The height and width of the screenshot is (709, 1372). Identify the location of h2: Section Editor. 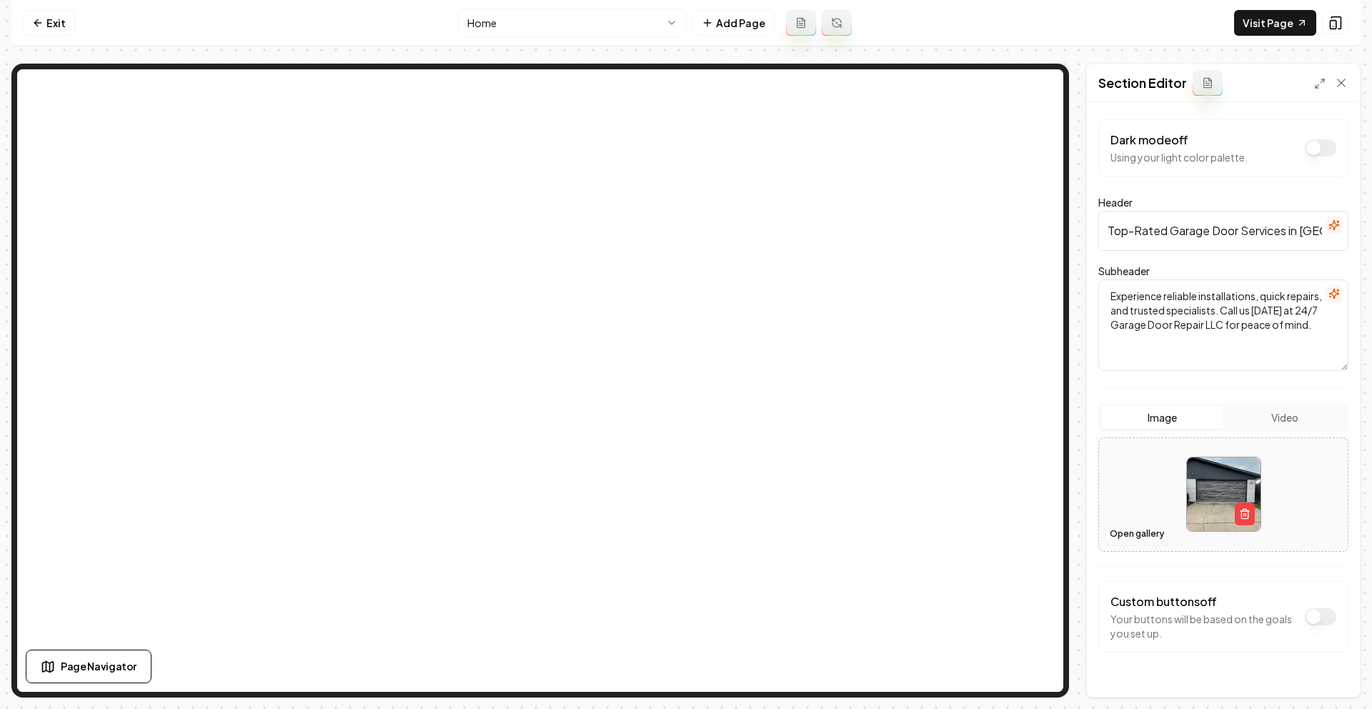
(1143, 83).